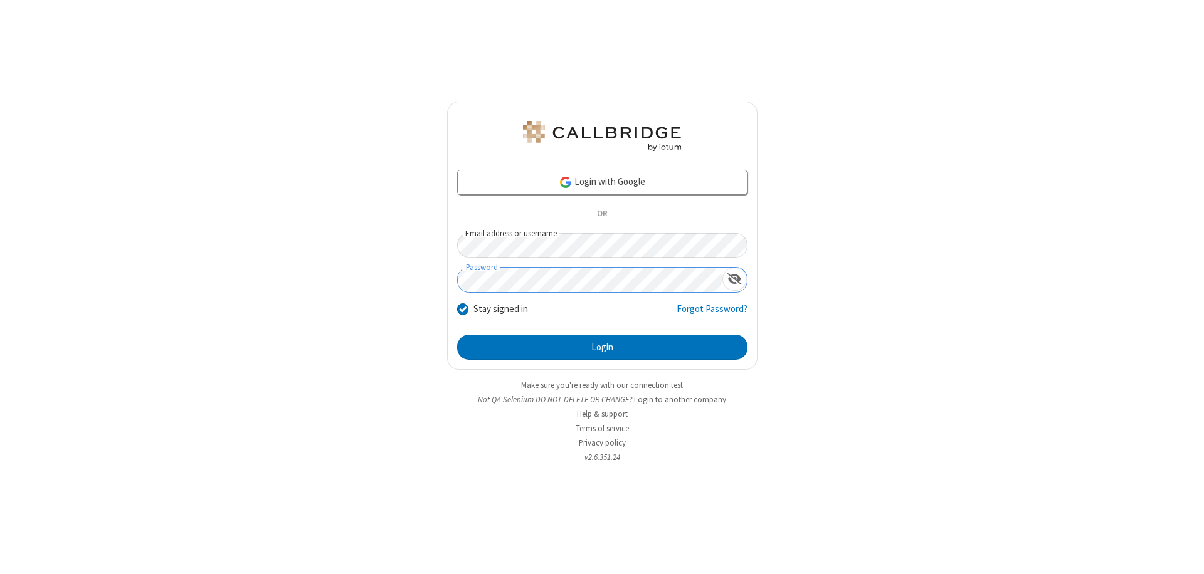 This screenshot has height=574, width=1204. What do you see at coordinates (602, 428) in the screenshot?
I see `a: Terms of service` at bounding box center [602, 428].